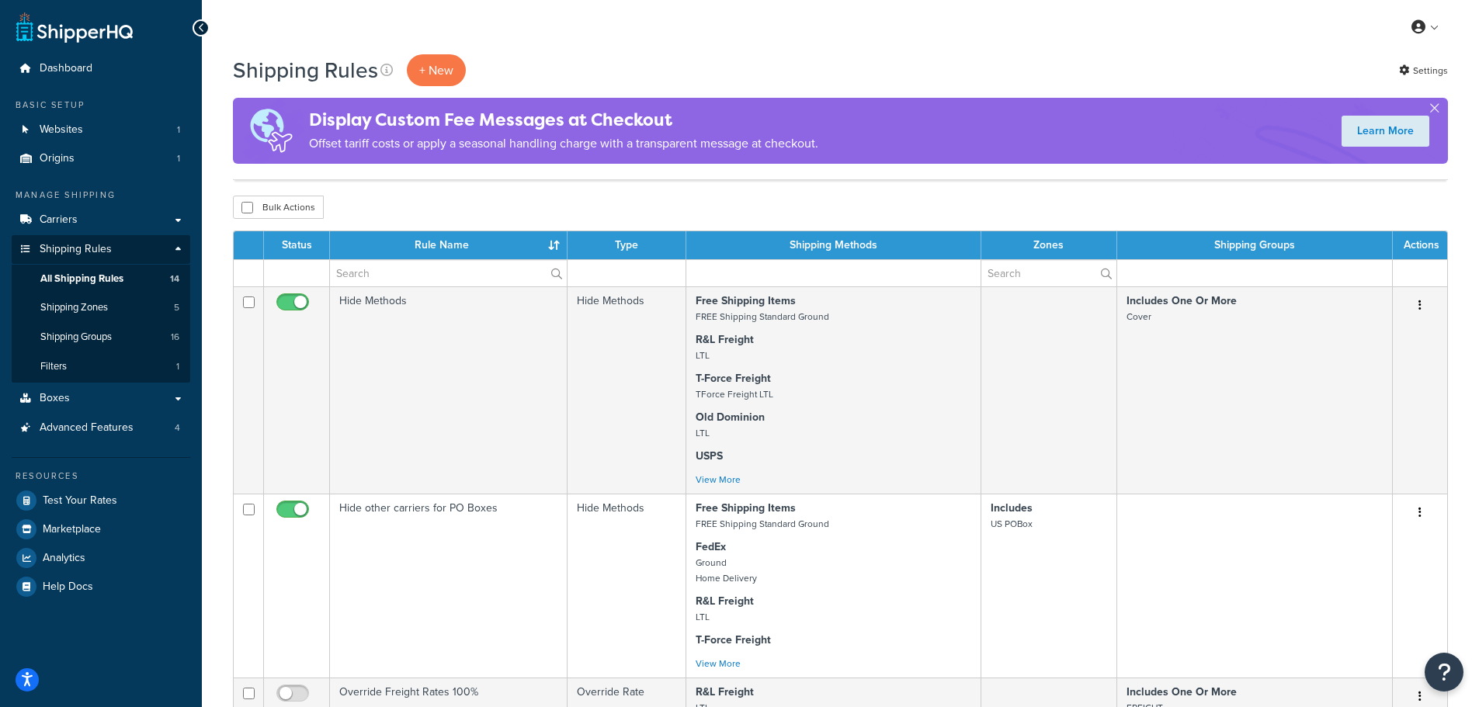 Image resolution: width=1479 pixels, height=707 pixels. What do you see at coordinates (834, 245) in the screenshot?
I see `th: Shipping Methods` at bounding box center [834, 245].